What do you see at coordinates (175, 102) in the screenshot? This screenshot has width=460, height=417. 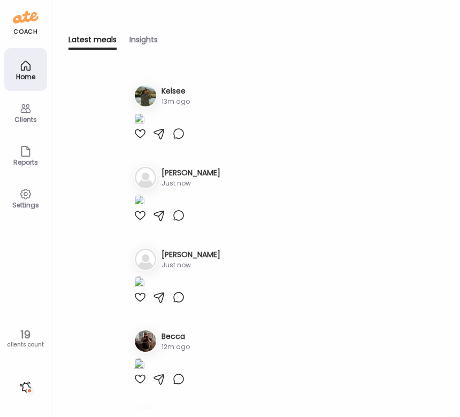 I see `div: 13m ago` at bounding box center [175, 102].